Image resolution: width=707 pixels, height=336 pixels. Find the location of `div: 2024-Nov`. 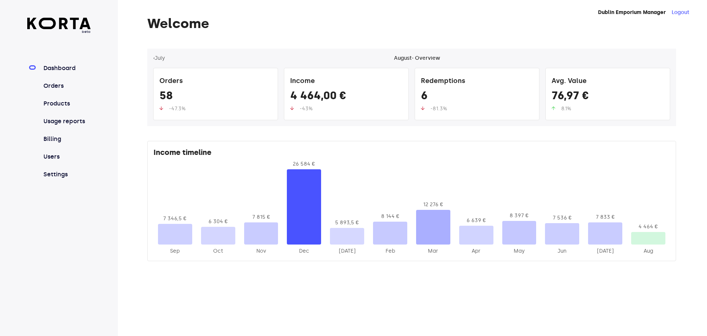

div: 2024-Nov is located at coordinates (261, 251).